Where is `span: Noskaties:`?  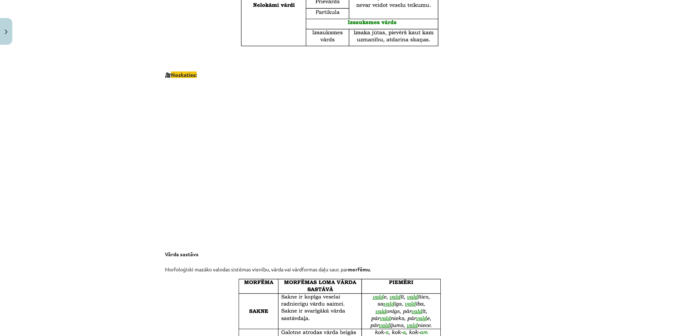 span: Noskaties: is located at coordinates (184, 75).